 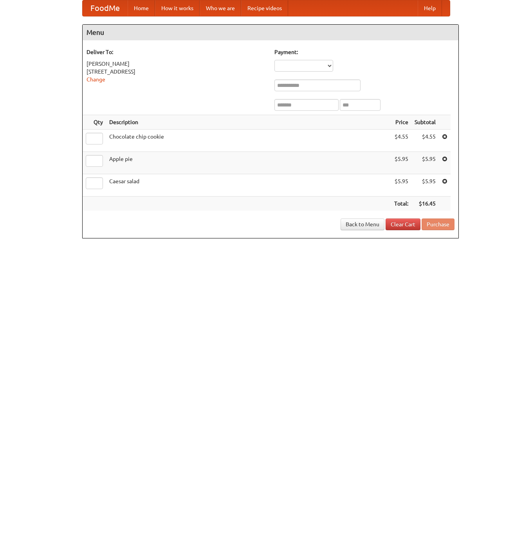 I want to click on a: Clear Cart, so click(x=403, y=224).